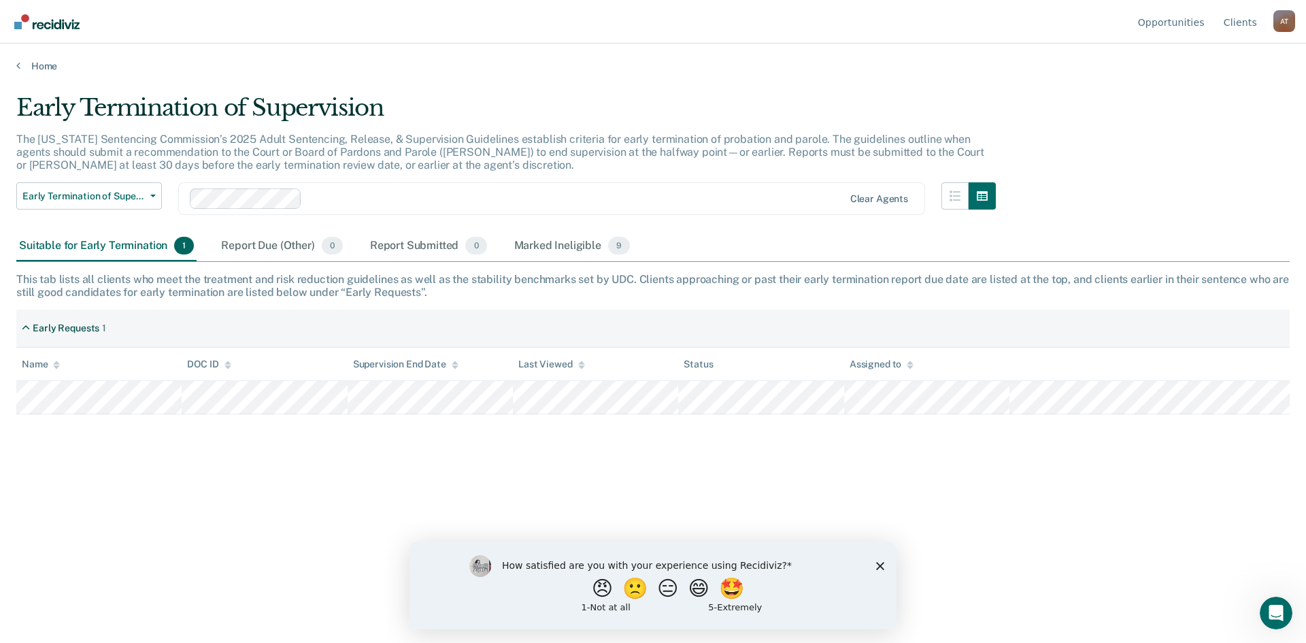  What do you see at coordinates (47, 22) in the screenshot?
I see `img: Recidiviz` at bounding box center [47, 22].